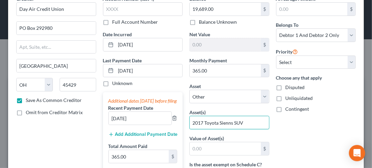 This screenshot has height=168, width=372. What do you see at coordinates (118, 34) in the screenshot?
I see `label: Date Incurred` at bounding box center [118, 34].